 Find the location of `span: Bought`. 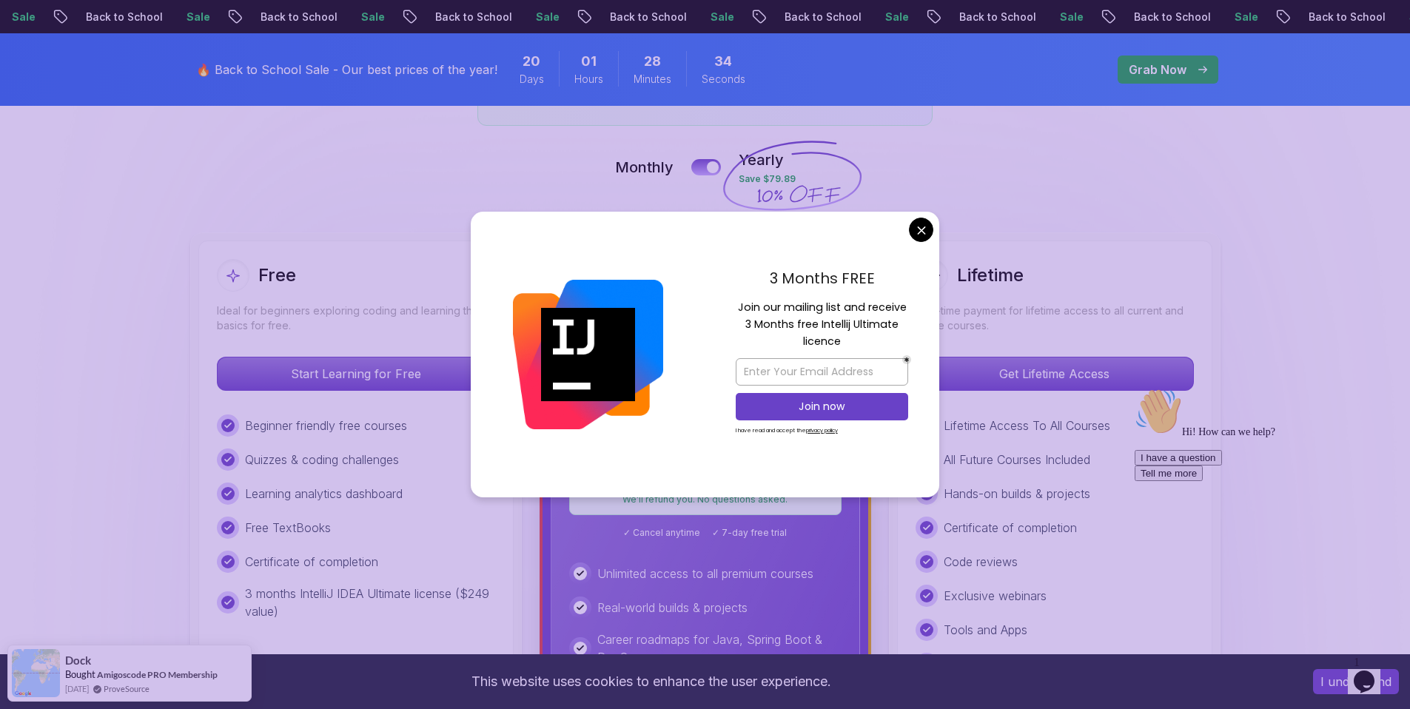

span: Bought is located at coordinates (80, 674).